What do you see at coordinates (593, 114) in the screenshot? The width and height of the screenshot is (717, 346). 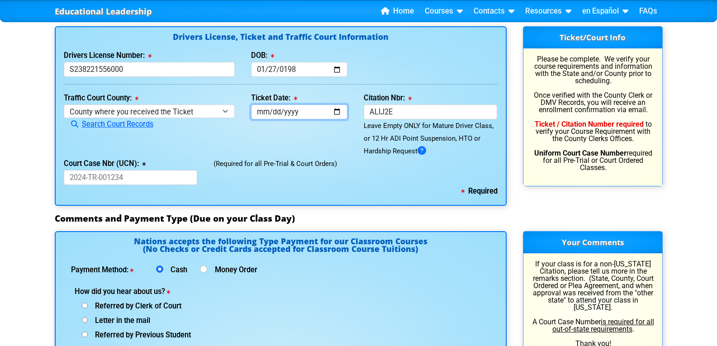 I see `p: Please be complete. We verify your course requirements and information with the State and/or Coun...` at bounding box center [593, 114].